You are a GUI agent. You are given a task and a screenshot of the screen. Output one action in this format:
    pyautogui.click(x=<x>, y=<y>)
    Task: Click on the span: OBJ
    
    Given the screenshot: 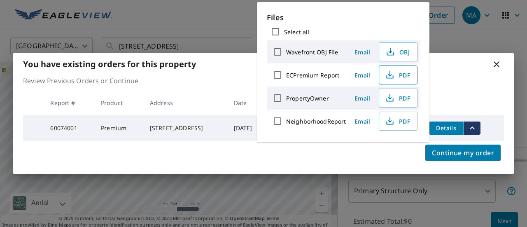 What is the action you would take?
    pyautogui.click(x=397, y=52)
    